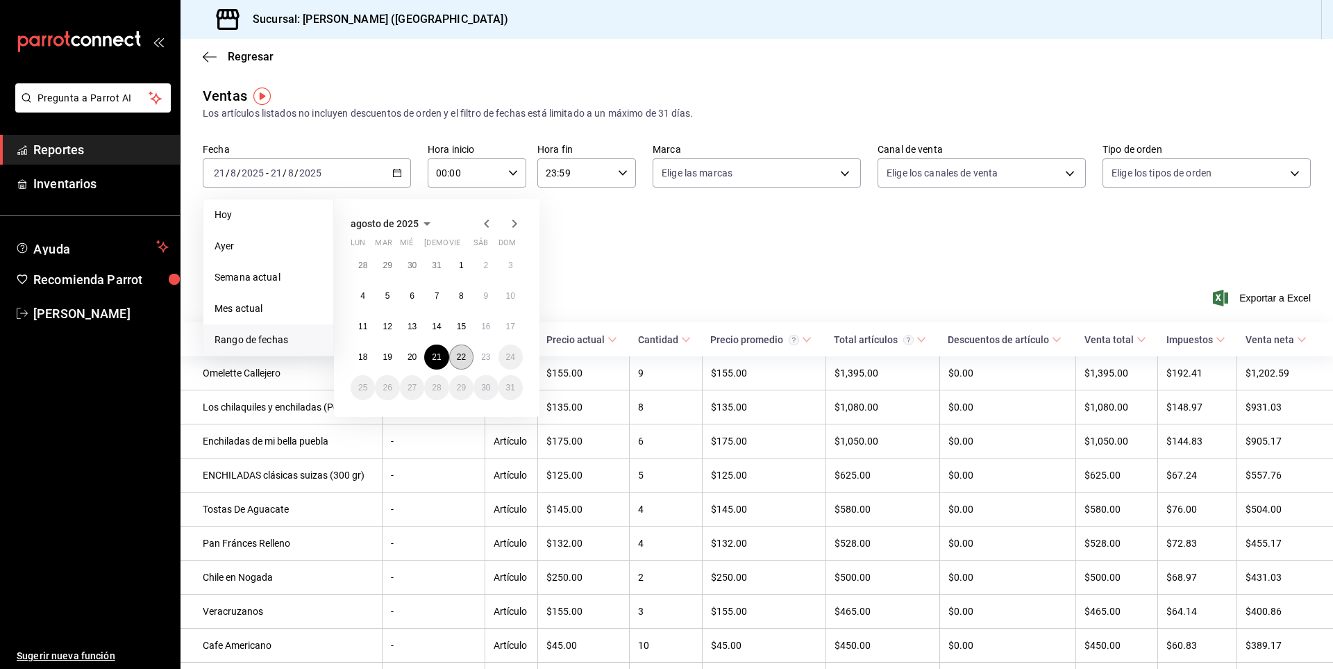  What do you see at coordinates (485, 326) in the screenshot?
I see `button: 16 de agosto de 2025` at bounding box center [485, 326].